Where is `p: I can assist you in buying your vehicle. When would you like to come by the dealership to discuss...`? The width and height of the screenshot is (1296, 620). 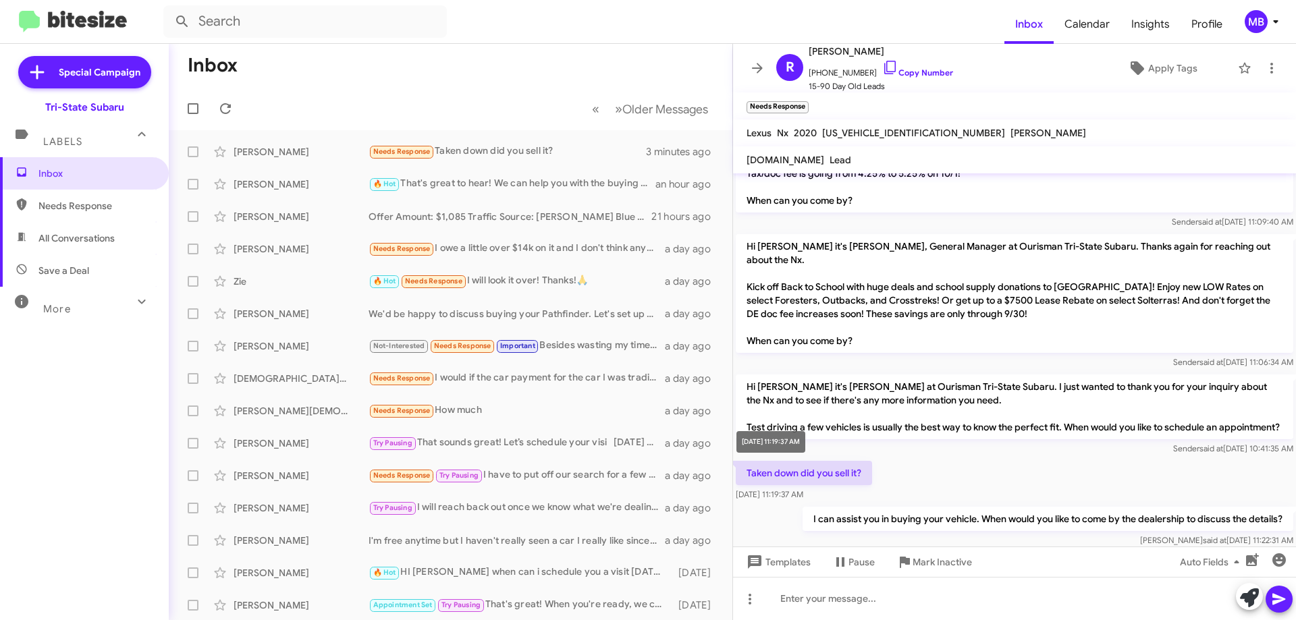 p: I can assist you in buying your vehicle. When would you like to come by the dealership to discuss... is located at coordinates (1047, 519).